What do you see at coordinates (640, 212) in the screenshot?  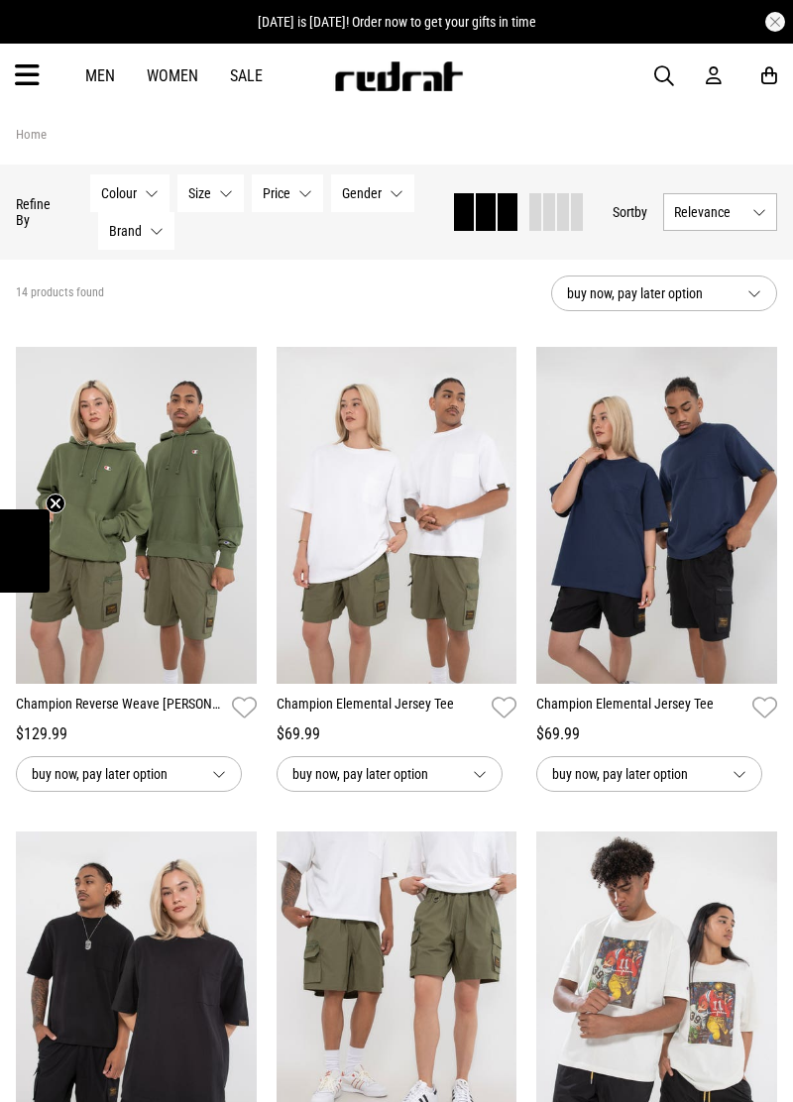 I see `span: by` at bounding box center [640, 212].